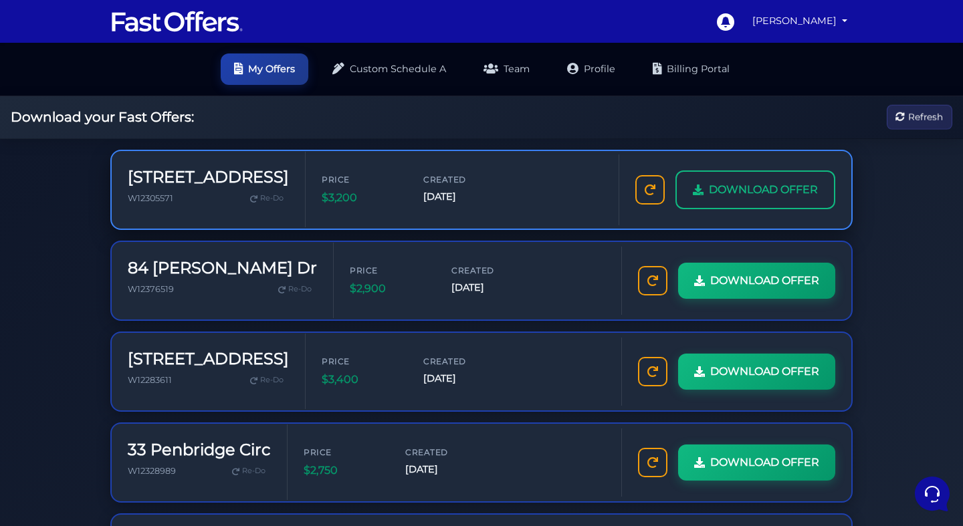  Describe the element at coordinates (102, 117) in the screenshot. I see `h2: Download your Fast Offers:` at that location.